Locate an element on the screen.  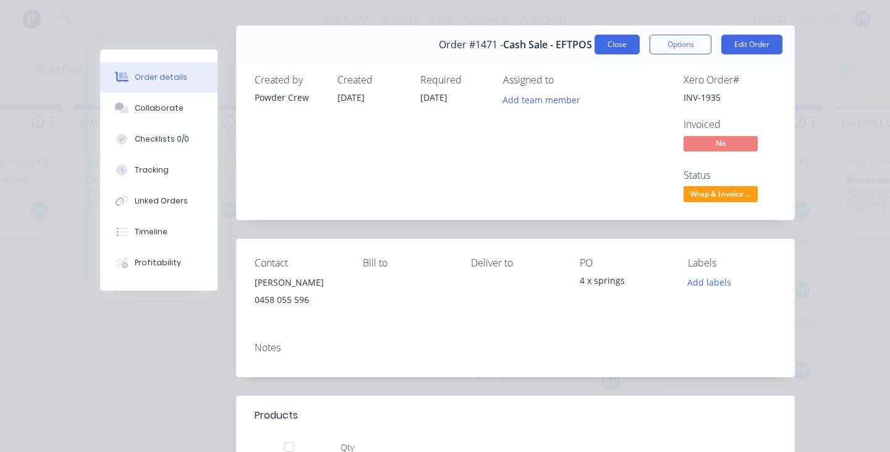
div: 0458 055 596 is located at coordinates (299, 300).